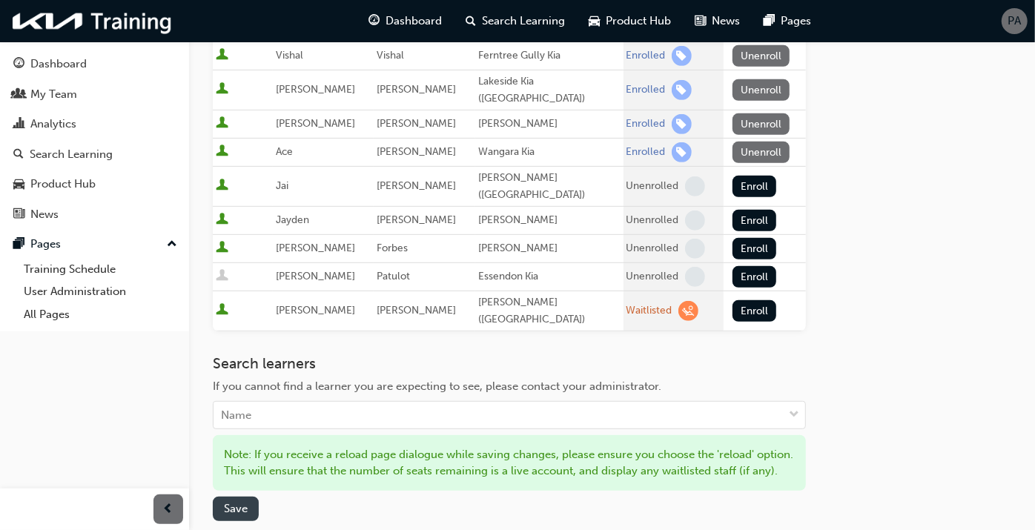 This screenshot has width=1035, height=530. I want to click on span: User is inactive, so click(222, 276).